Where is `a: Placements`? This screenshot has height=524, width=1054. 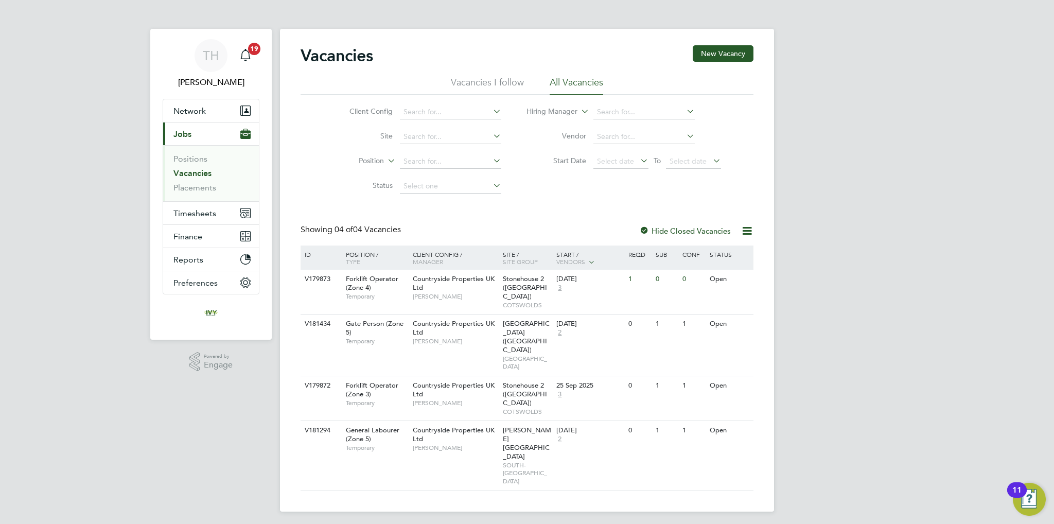 a: Placements is located at coordinates (195, 187).